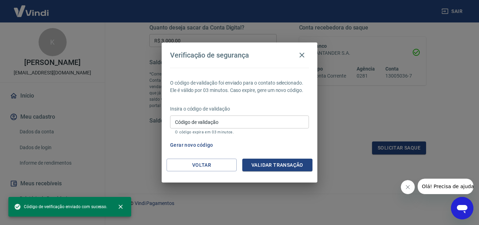  Describe the element at coordinates (239, 87) in the screenshot. I see `p: O código de validação foi enviado para o contato selecionado. Ele é válido por 03 minutos. Caso e...` at that location.